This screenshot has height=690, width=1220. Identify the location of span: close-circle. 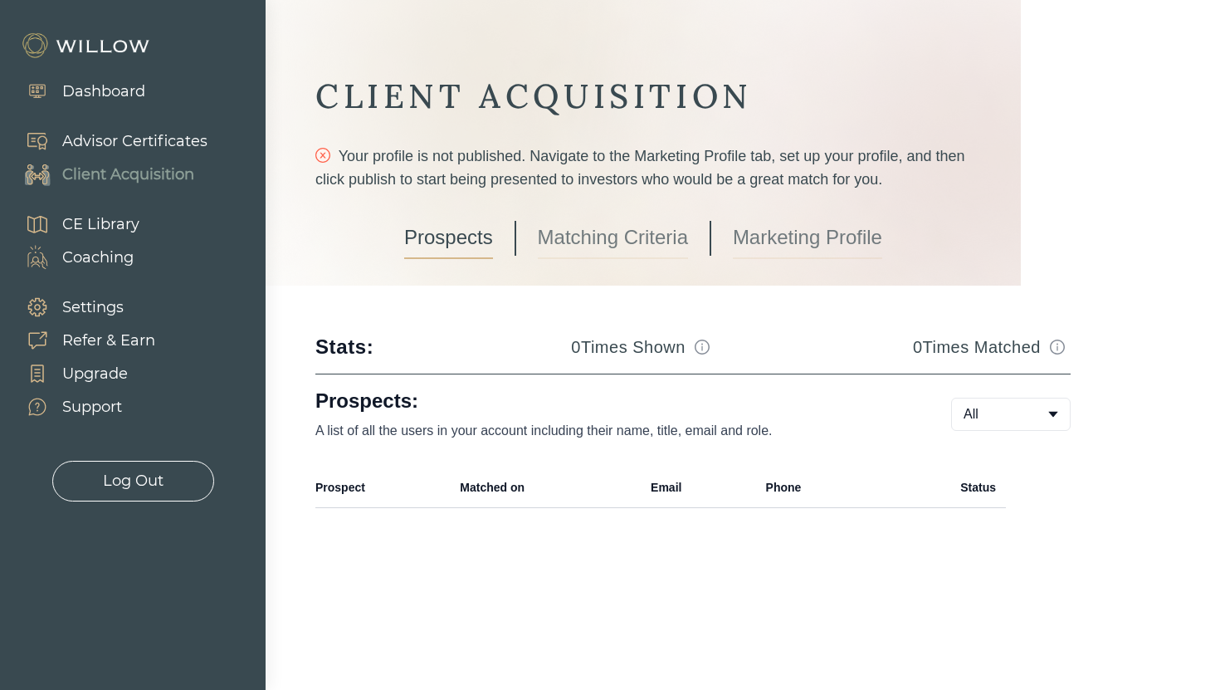
(323, 155).